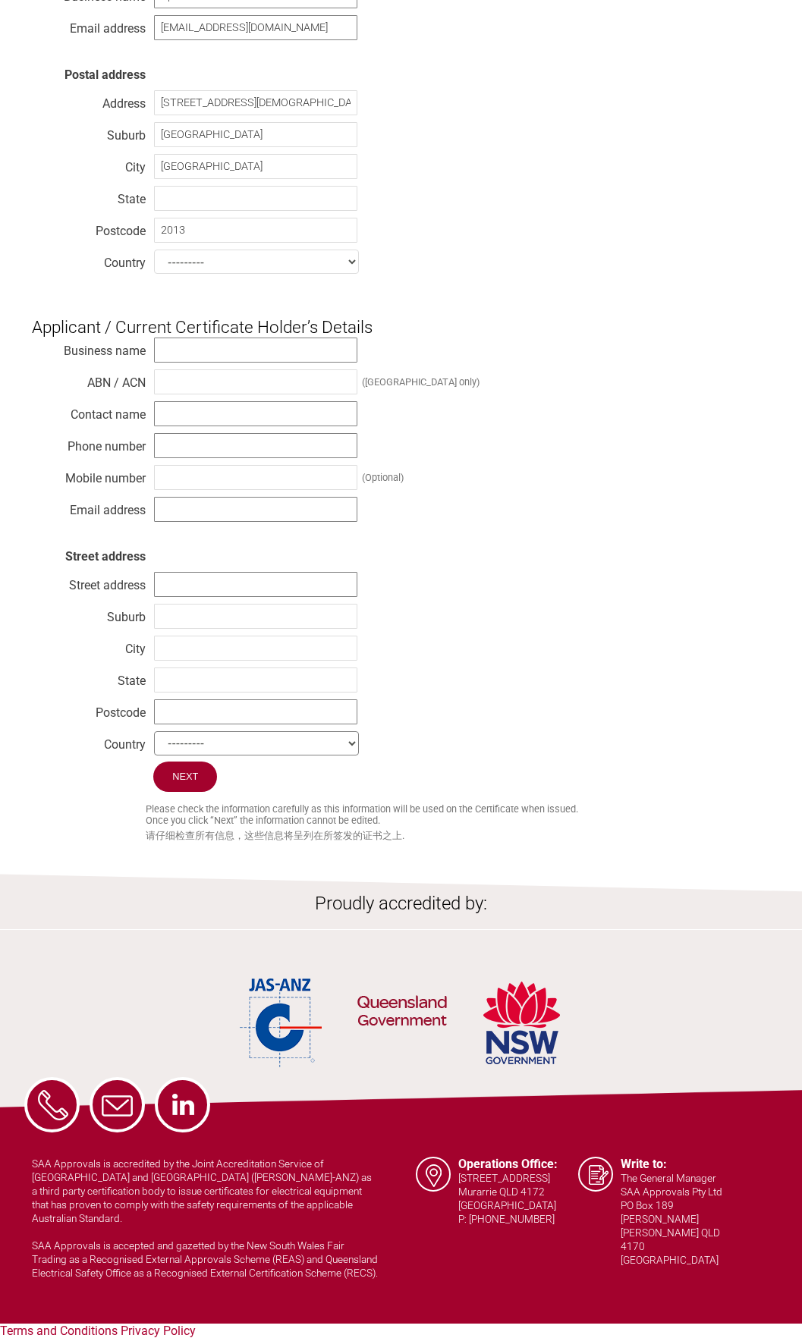 This screenshot has height=1338, width=802. What do you see at coordinates (105, 74) in the screenshot?
I see `strong: Postal address` at bounding box center [105, 74].